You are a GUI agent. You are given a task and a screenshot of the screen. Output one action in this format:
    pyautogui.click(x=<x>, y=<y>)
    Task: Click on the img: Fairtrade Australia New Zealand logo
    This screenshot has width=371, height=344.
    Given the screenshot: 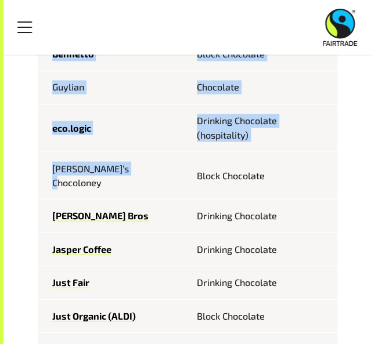 What is the action you would take?
    pyautogui.click(x=339, y=27)
    